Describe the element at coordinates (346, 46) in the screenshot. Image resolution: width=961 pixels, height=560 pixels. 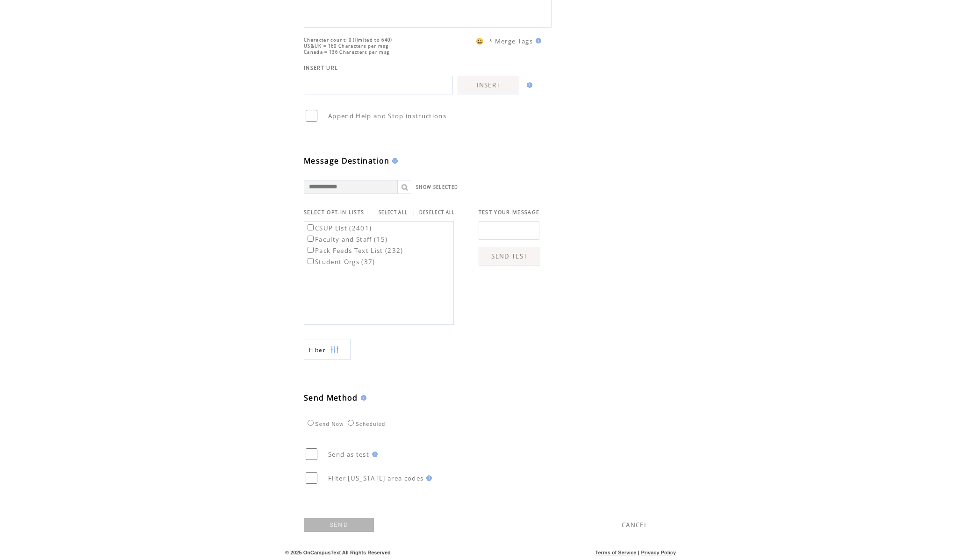
I see `span: US&UK = 160 Characters per msg` at that location.